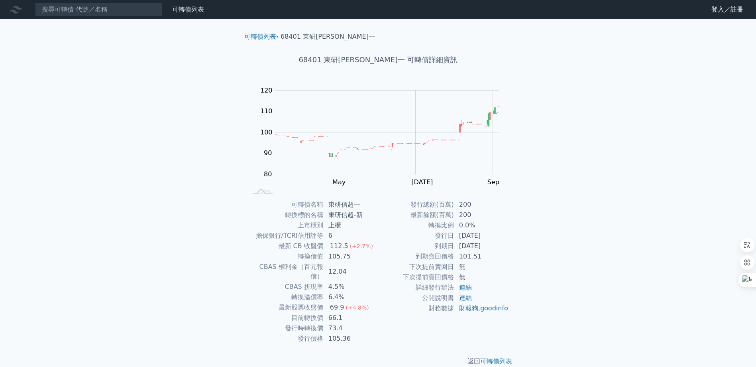  What do you see at coordinates (416, 287) in the screenshot?
I see `td: 詳細發行辦法` at bounding box center [416, 287].